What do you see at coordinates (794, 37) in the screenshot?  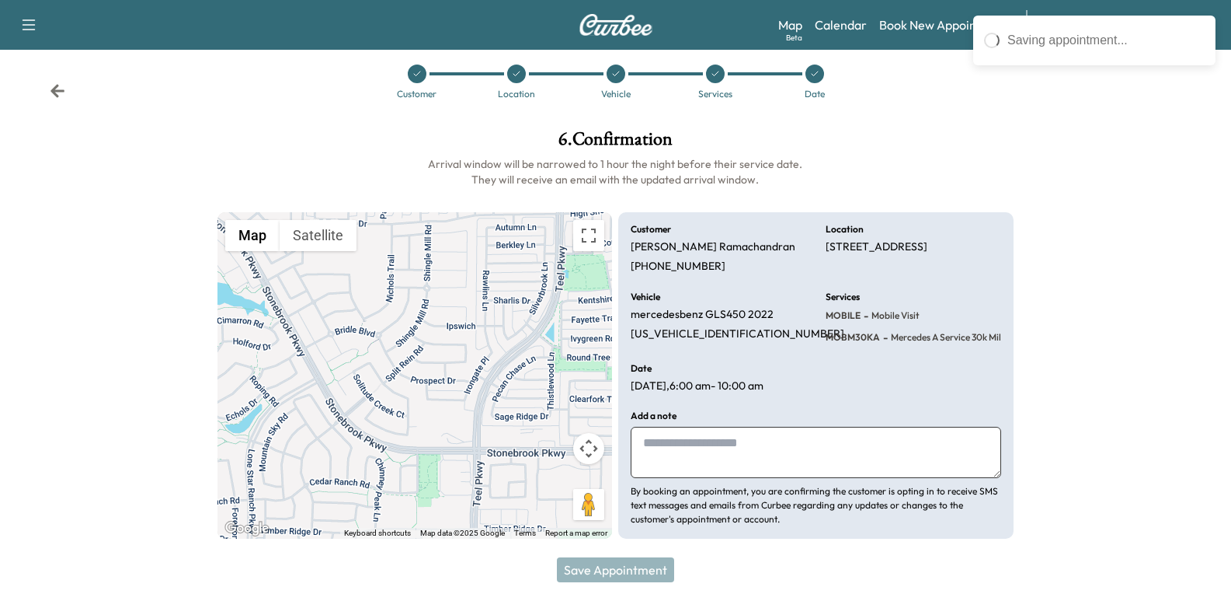 I see `div: Beta` at bounding box center [794, 37].